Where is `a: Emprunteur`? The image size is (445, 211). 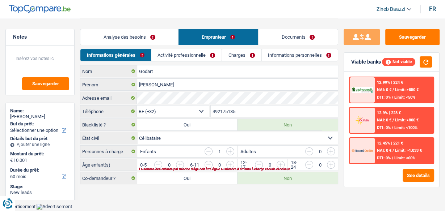 a: Emprunteur is located at coordinates (218, 37).